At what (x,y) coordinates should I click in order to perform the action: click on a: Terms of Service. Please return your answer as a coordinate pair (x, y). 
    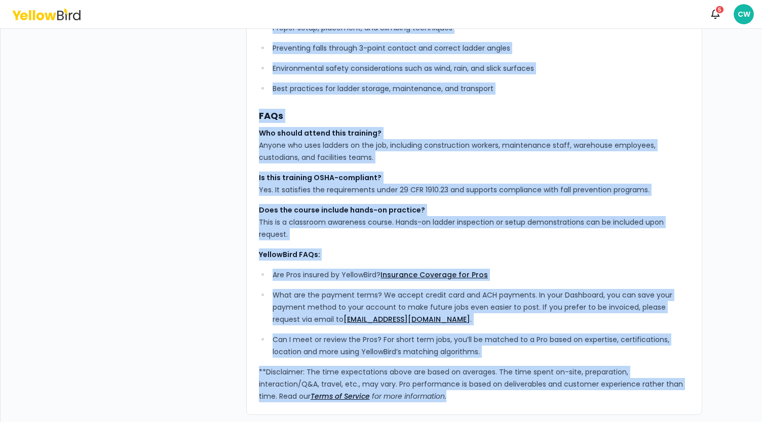
    Looking at the image, I should click on (340, 396).